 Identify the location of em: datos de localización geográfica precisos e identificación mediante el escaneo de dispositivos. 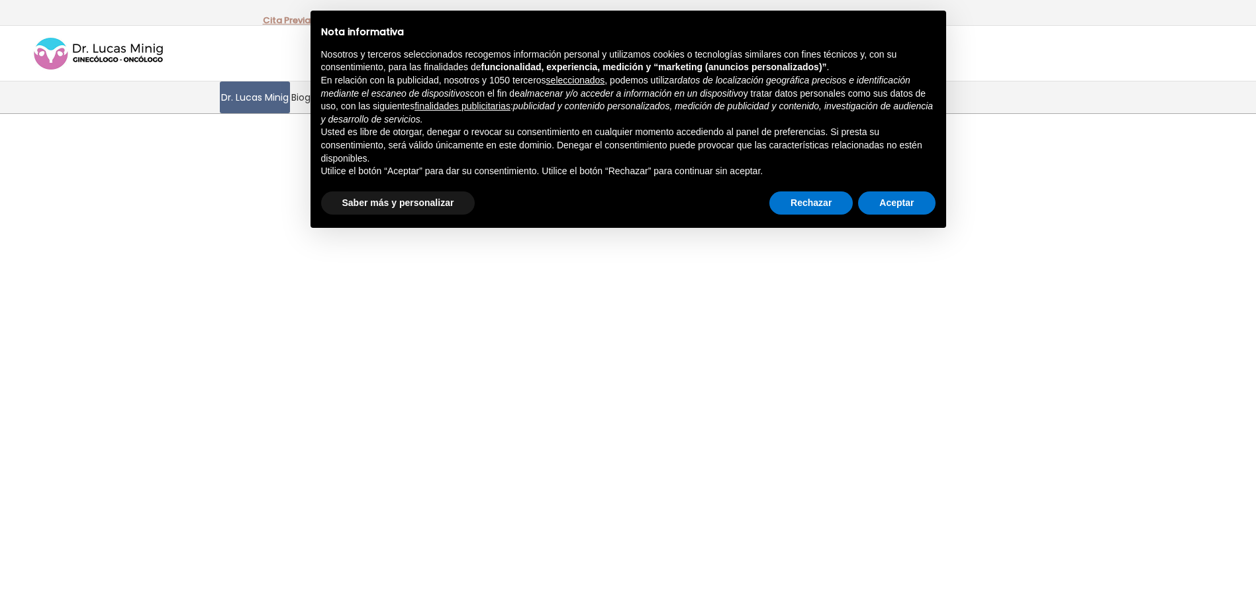
(616, 87).